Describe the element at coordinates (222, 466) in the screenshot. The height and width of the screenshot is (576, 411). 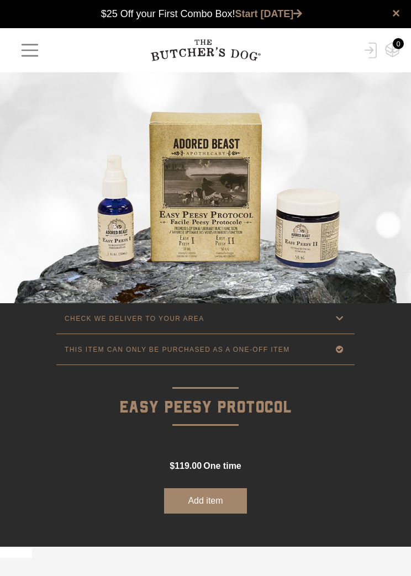
I see `span: one time` at that location.